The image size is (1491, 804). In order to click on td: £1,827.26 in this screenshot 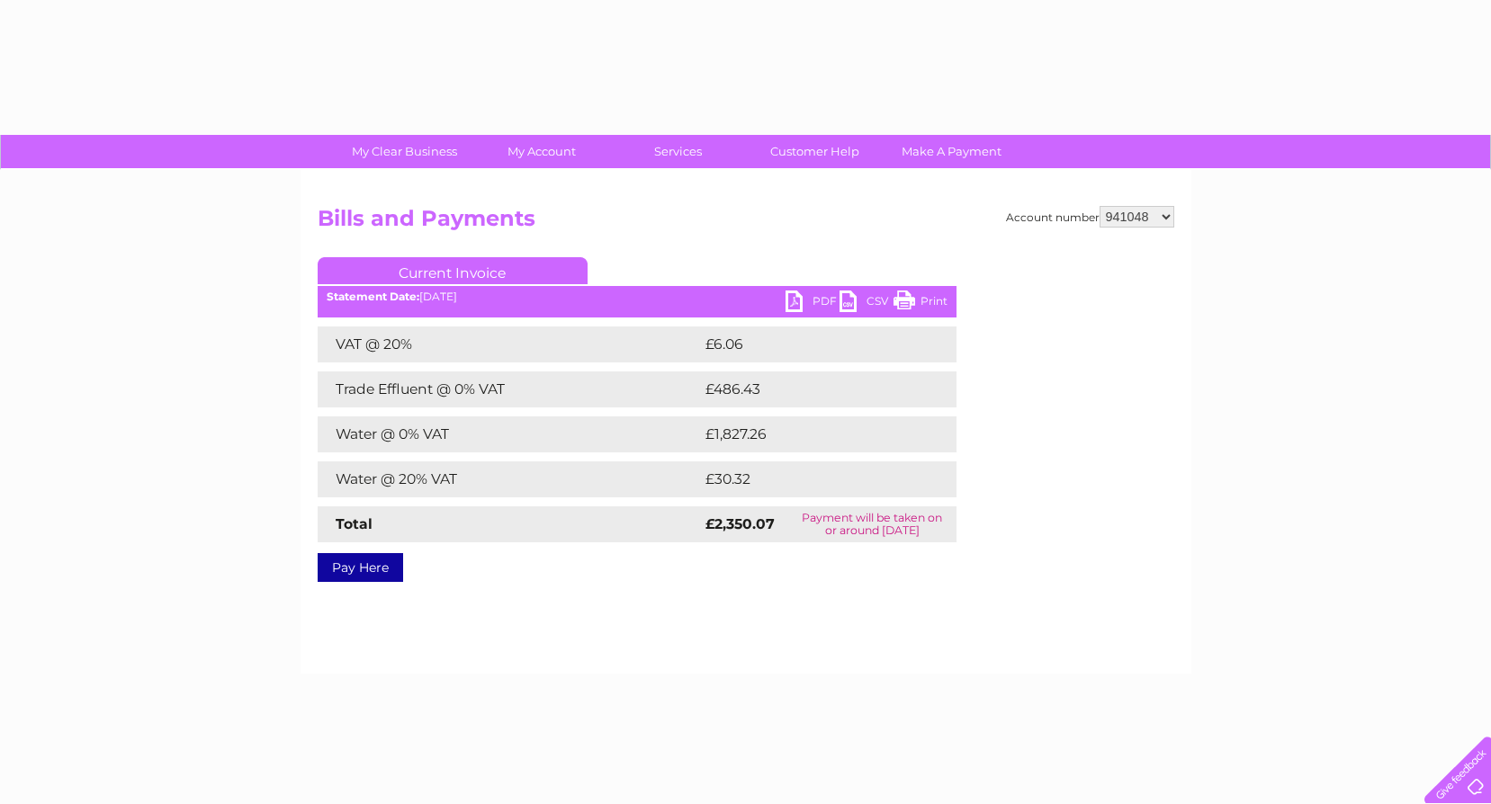, I will do `click(814, 435)`.